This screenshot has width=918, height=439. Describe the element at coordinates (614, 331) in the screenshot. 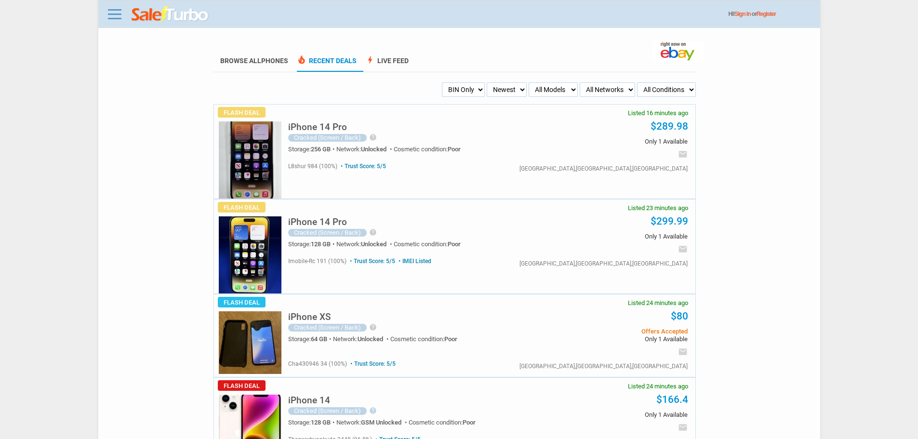

I see `span: Offers Accepted` at that location.